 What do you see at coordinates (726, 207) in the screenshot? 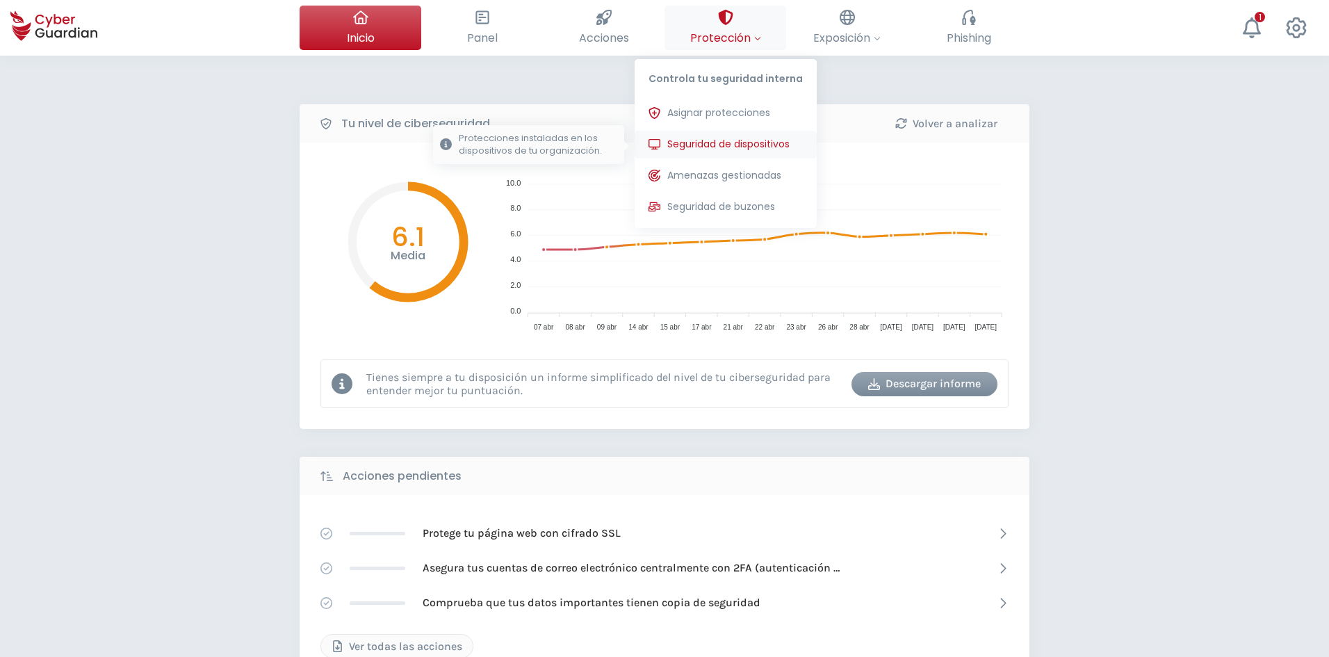
I see `button: Seguridad de buzones` at bounding box center [726, 207].